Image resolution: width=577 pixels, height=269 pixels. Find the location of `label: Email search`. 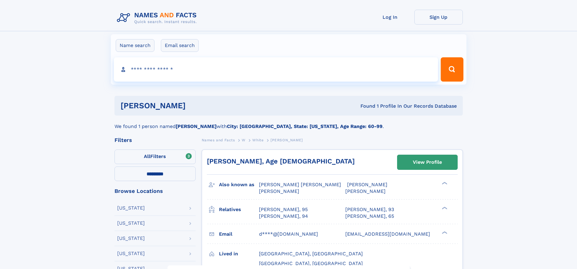

label: Email search is located at coordinates (180, 45).